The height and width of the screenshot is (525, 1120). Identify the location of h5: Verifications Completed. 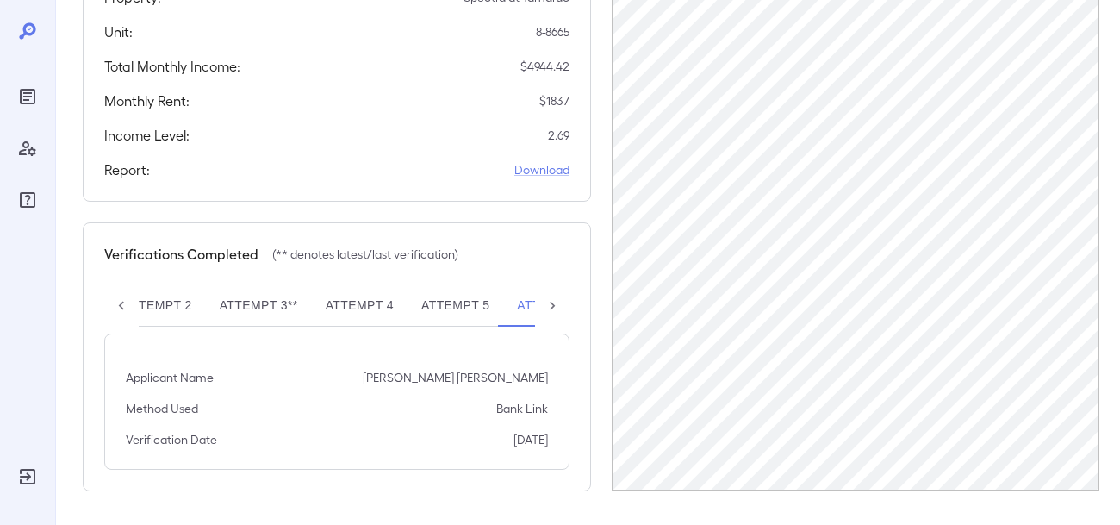
(181, 254).